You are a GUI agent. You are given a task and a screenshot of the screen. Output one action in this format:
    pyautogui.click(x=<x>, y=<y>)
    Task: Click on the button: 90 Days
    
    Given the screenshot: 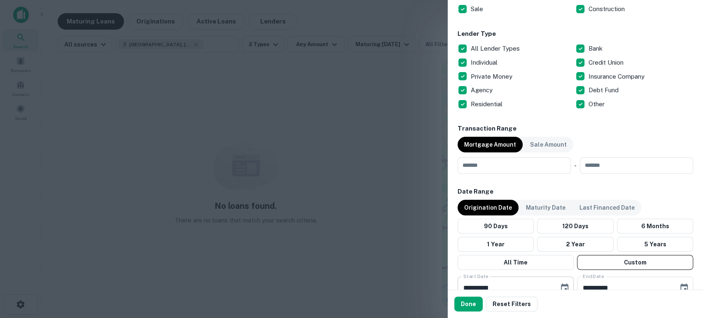 What is the action you would take?
    pyautogui.click(x=495, y=226)
    